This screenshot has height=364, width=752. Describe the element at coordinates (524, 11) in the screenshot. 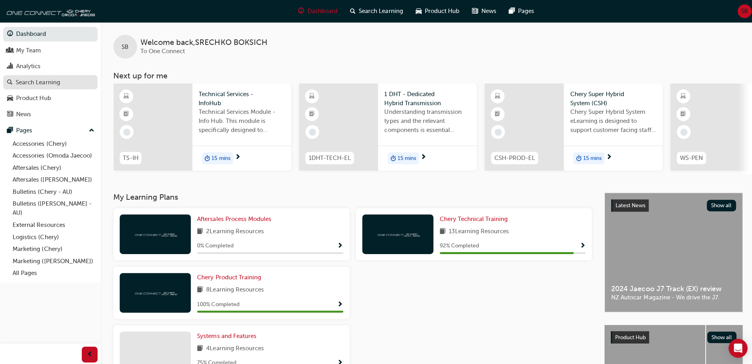

I see `span: Pages` at that location.